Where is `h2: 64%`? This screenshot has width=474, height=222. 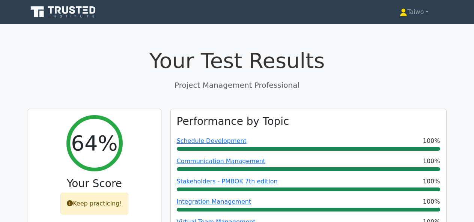
h2: 64% is located at coordinates (94, 143).